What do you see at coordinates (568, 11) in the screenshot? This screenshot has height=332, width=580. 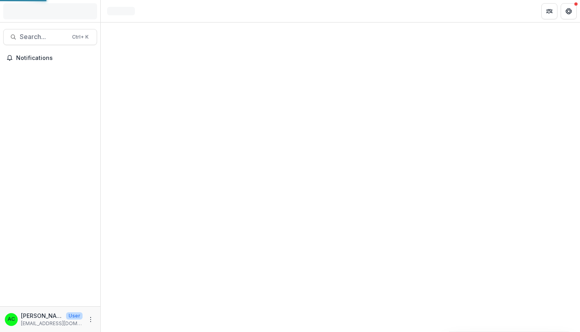 I see `button: Get Help` at bounding box center [568, 11].